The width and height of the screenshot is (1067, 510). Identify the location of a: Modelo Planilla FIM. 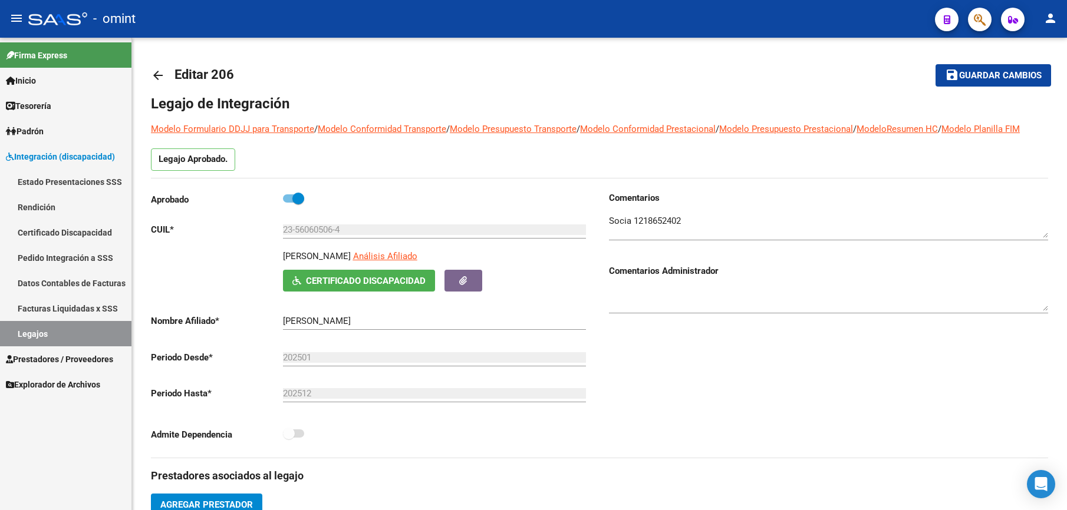
(980, 129).